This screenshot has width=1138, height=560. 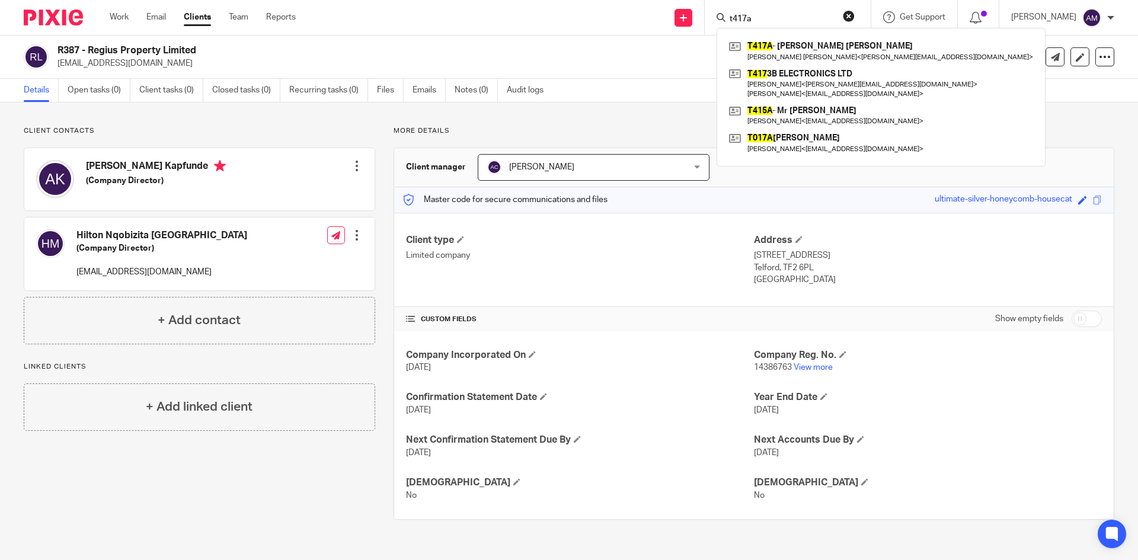 I want to click on h4: Year End Date, so click(x=928, y=397).